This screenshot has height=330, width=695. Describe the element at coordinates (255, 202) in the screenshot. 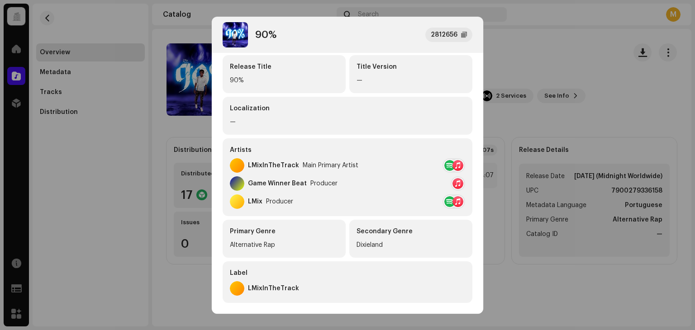

I see `div: LMix` at that location.